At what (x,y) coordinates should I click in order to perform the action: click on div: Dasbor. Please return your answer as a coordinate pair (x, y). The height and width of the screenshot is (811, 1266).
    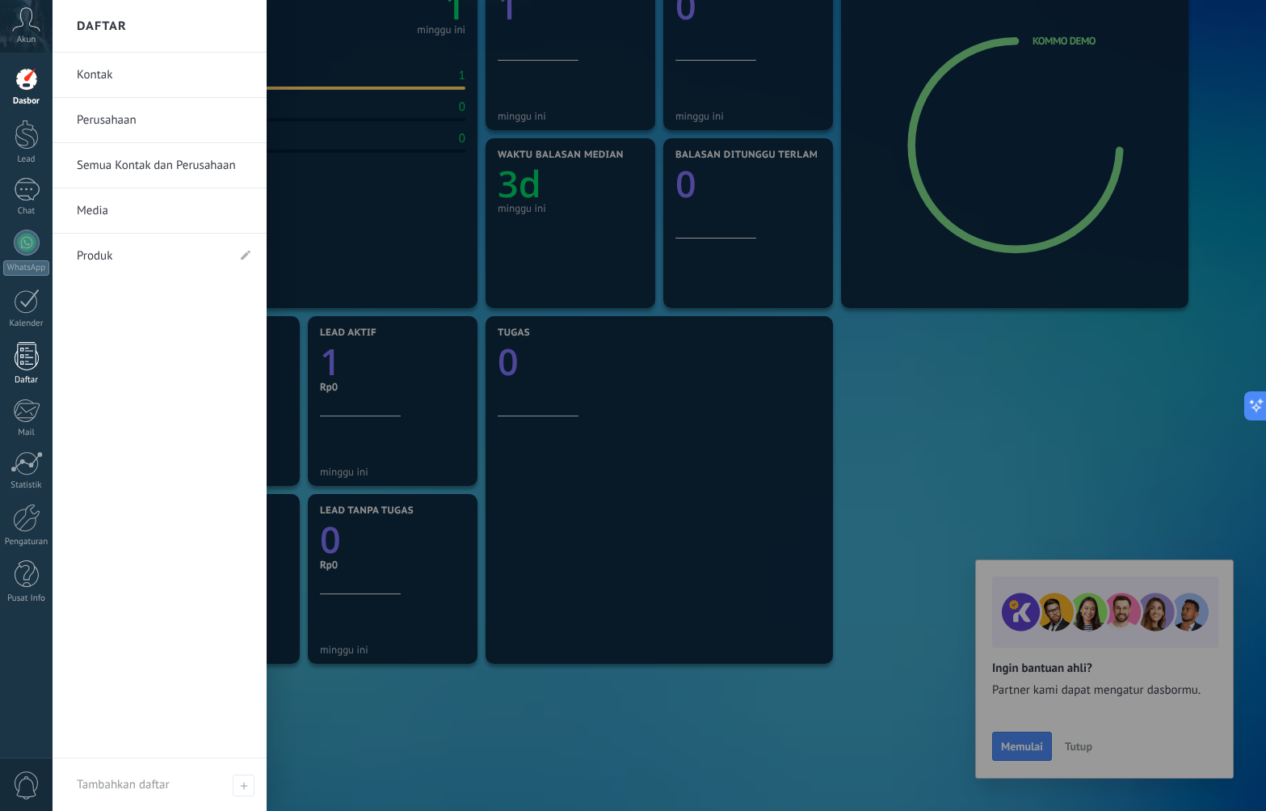
    Looking at the image, I should click on (27, 101).